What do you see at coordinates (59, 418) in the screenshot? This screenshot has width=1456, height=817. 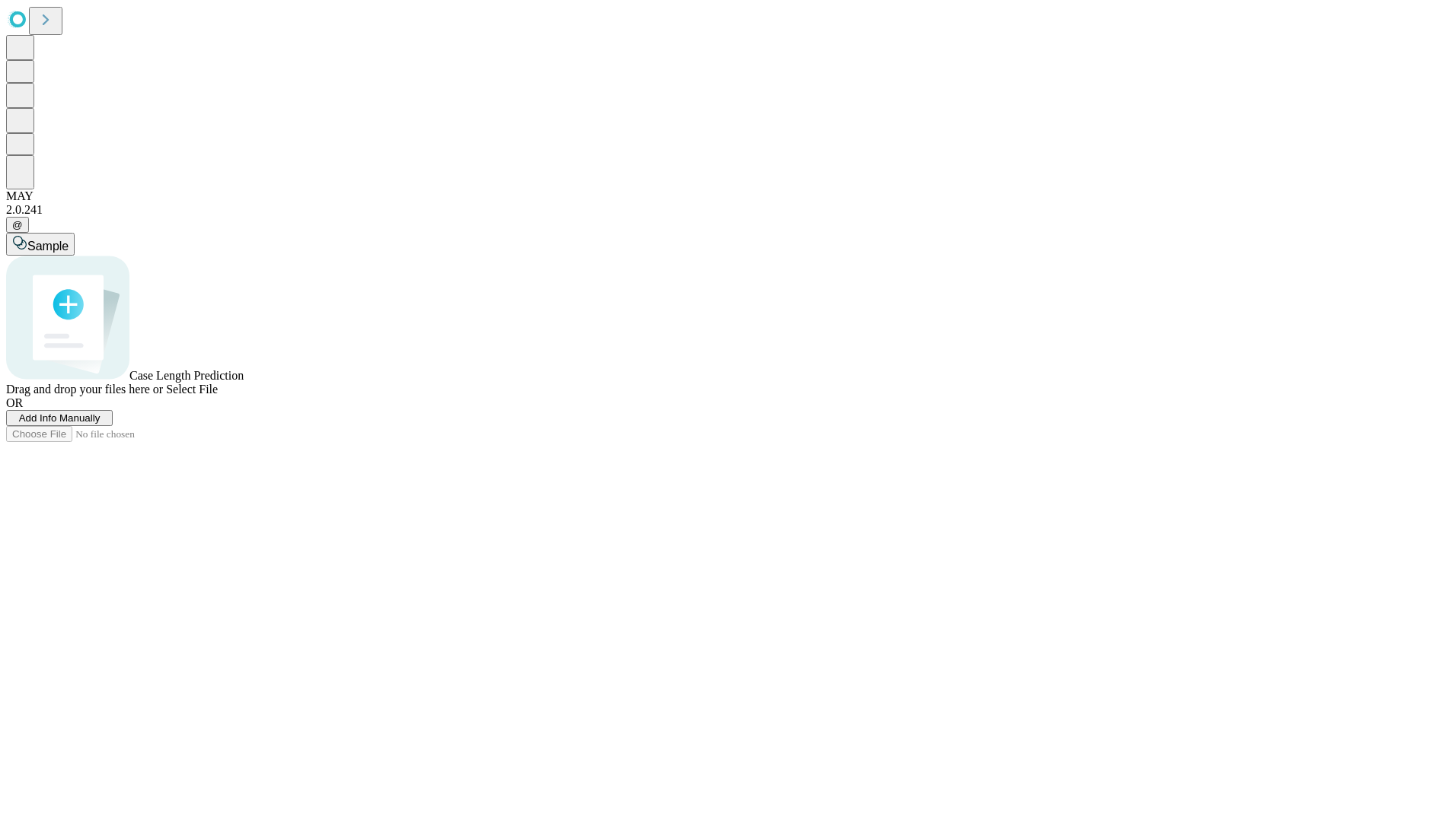 I see `span: Add Info Manually` at bounding box center [59, 418].